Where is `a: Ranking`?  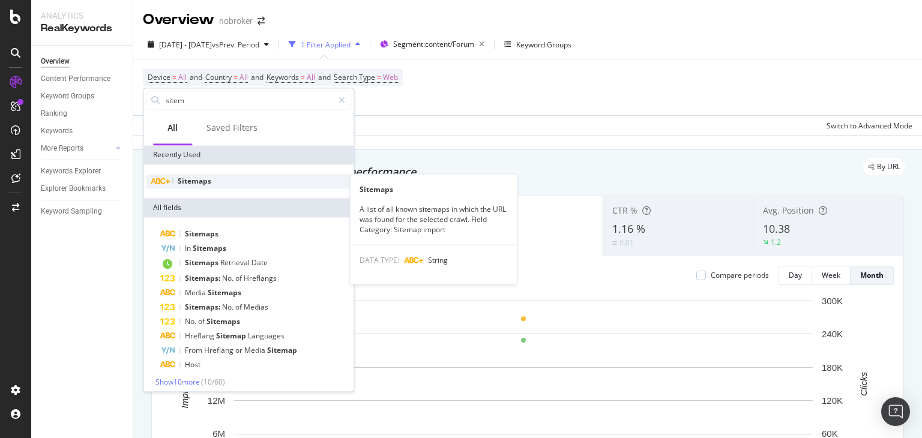
a: Ranking is located at coordinates (82, 113).